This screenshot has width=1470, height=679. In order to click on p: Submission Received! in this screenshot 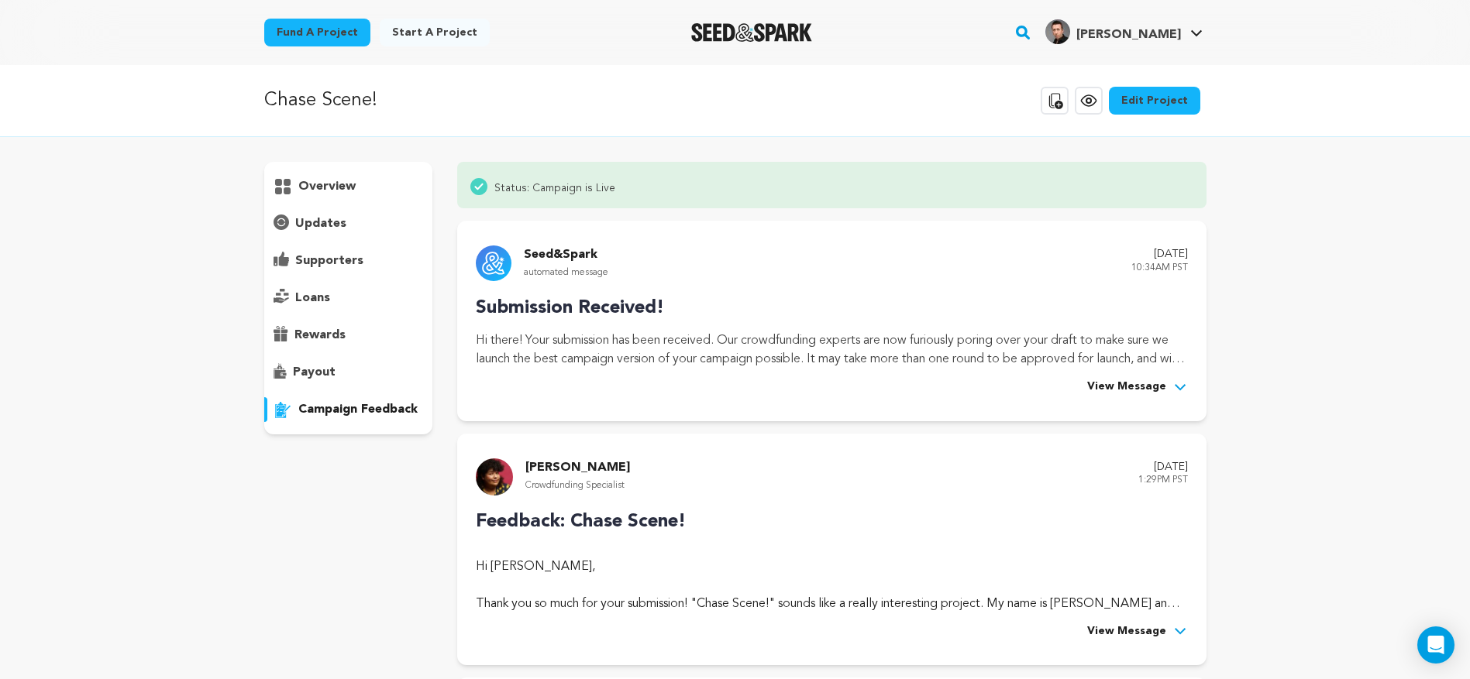, I will do `click(831, 308)`.